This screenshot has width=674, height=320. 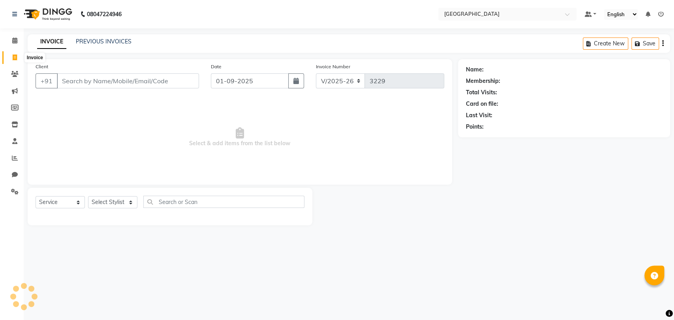 I want to click on div: Card on file:, so click(x=482, y=104).